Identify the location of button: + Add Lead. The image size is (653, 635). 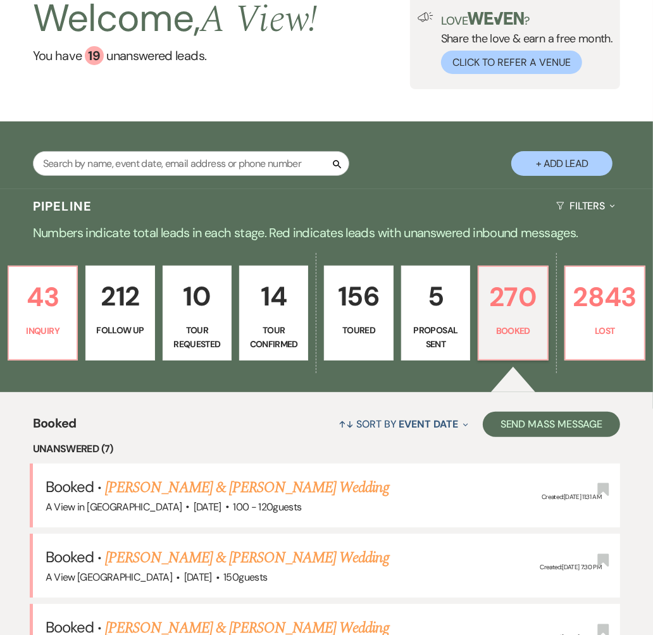
(562, 163).